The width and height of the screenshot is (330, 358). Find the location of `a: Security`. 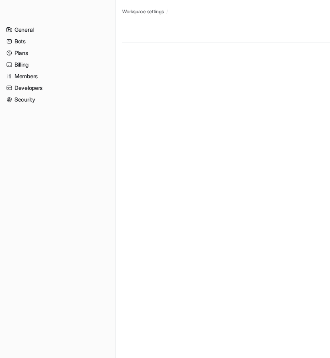

a: Security is located at coordinates (57, 100).